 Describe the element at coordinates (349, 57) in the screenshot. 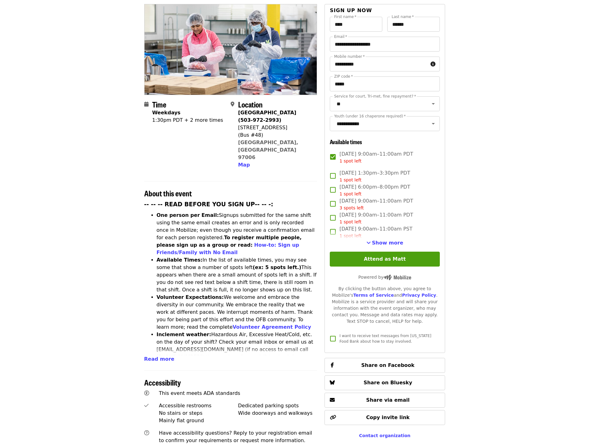

I see `label: Mobile number` at that location.